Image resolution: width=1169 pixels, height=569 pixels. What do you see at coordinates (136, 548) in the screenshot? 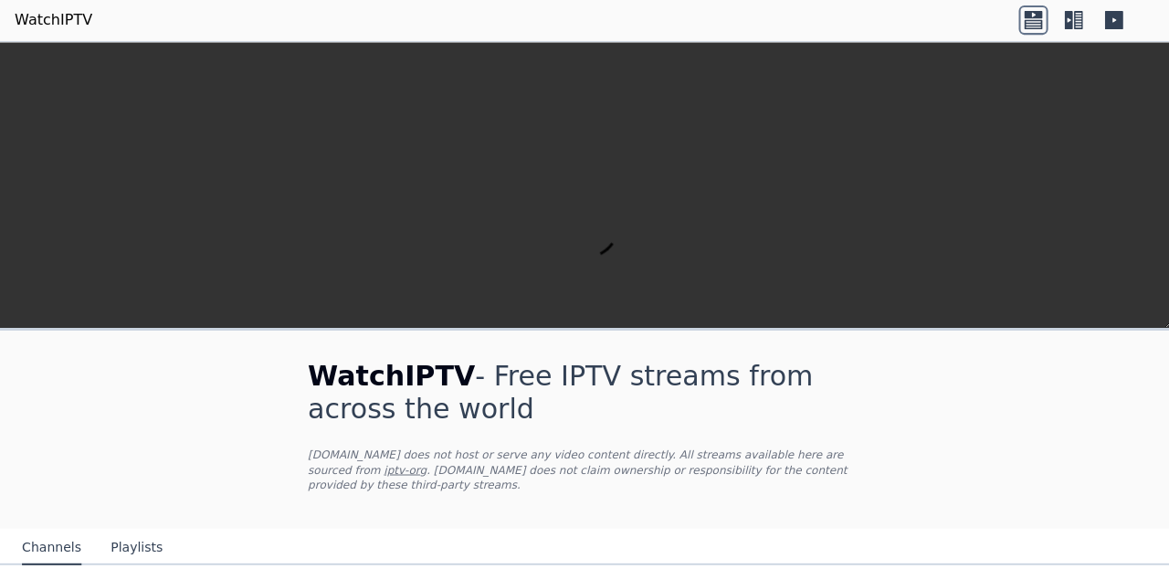
I see `button: Playlists` at bounding box center [136, 548].